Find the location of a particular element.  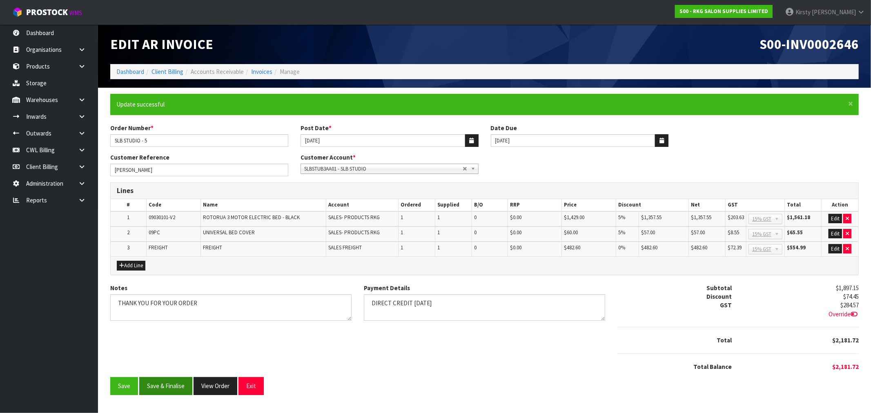

span: 0% is located at coordinates (622, 247).